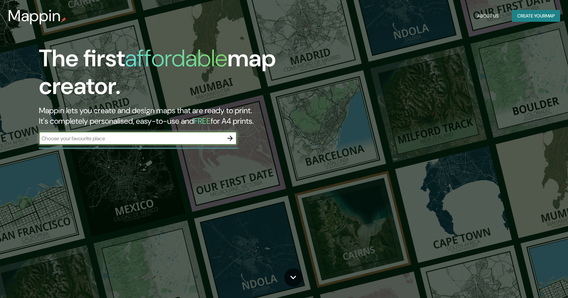 This screenshot has width=568, height=298. What do you see at coordinates (181, 116) in the screenshot?
I see `h2: Mappin lets you create and design maps that are ready to print. It's completely personalised, eas...` at bounding box center [181, 116].